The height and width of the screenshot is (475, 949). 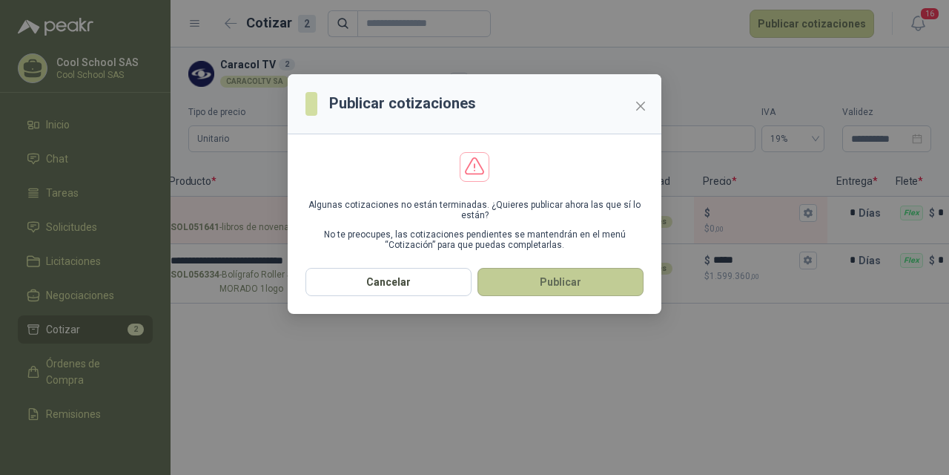 I want to click on p: Algunas cotizaciones no están terminadas. ¿Quieres publicar ahora las que sí lo están?, so click(x=475, y=210).